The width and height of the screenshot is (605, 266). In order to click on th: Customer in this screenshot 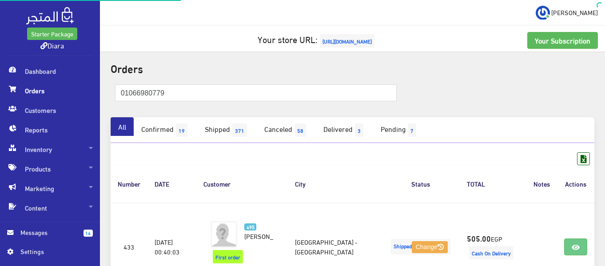, I will do `click(242, 183)`.